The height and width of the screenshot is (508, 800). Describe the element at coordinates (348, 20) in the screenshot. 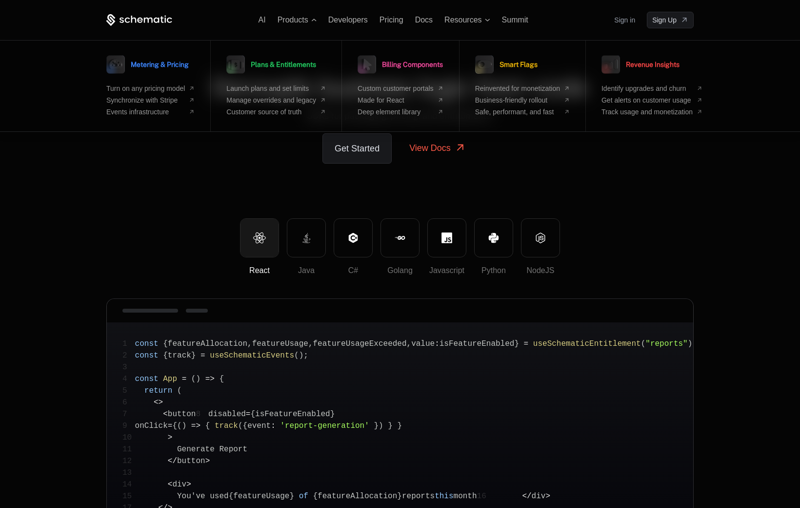

I see `a: Developers` at that location.